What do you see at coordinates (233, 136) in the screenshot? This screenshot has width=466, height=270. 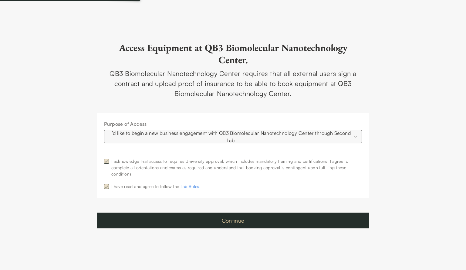 I see `button: Select purpose of access` at bounding box center [233, 136].